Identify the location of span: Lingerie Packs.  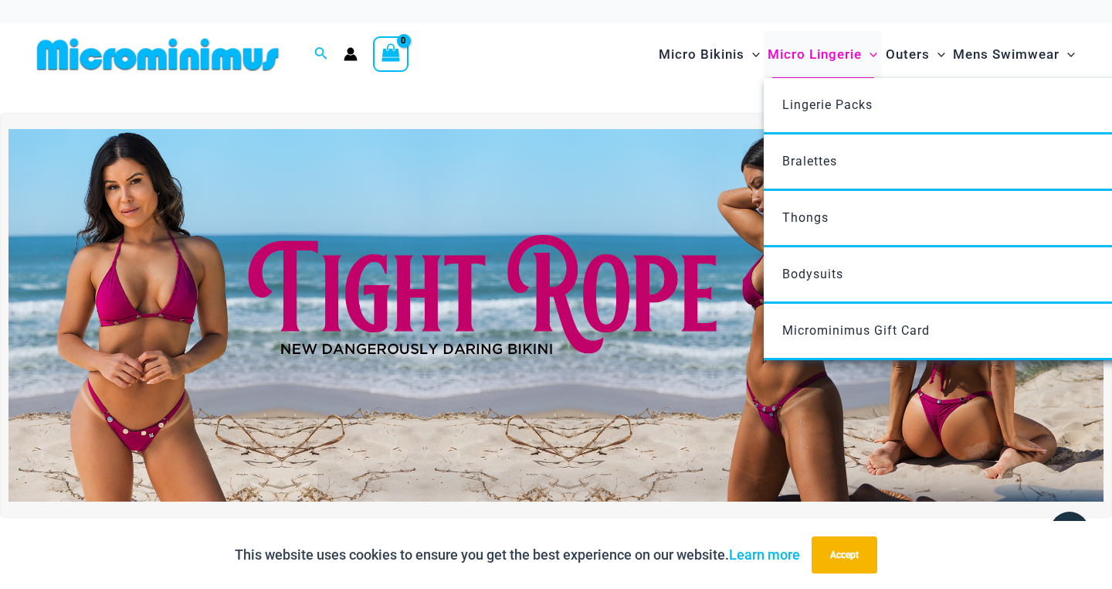
(827, 104).